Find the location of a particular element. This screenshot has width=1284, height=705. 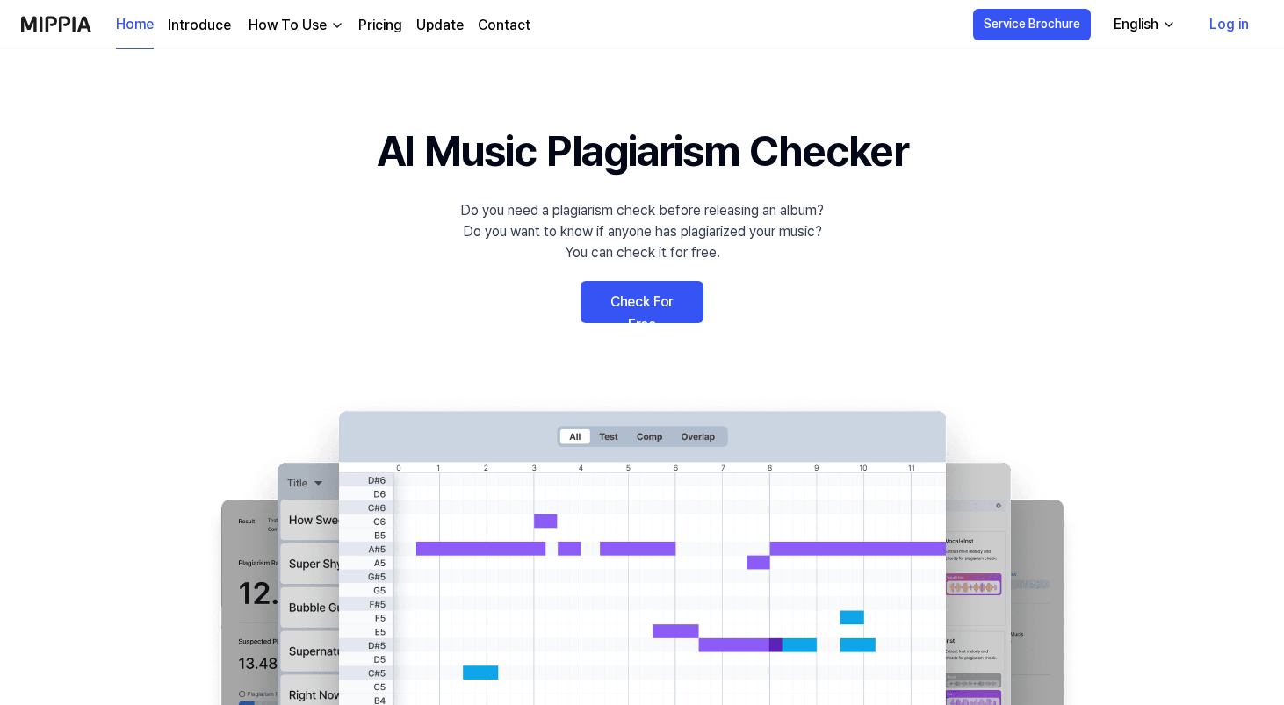

h1: AI Music Plagiarism Checker is located at coordinates (642, 151).